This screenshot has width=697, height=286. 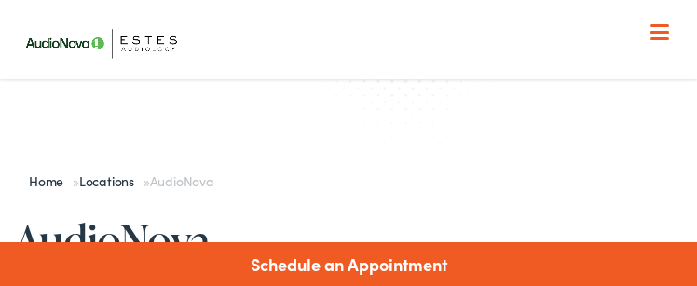 I want to click on a: Locations, so click(x=111, y=181).